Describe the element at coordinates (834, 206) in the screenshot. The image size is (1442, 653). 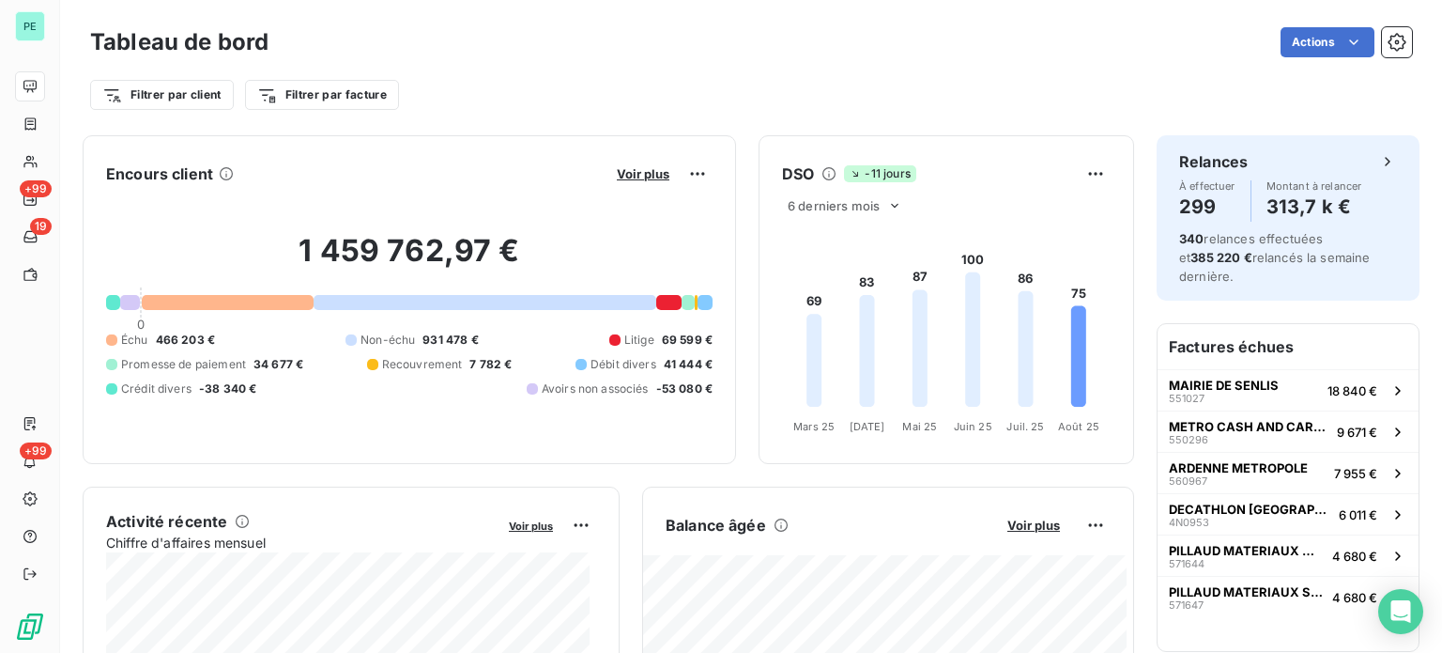
I see `span: 6 derniers mois` at that location.